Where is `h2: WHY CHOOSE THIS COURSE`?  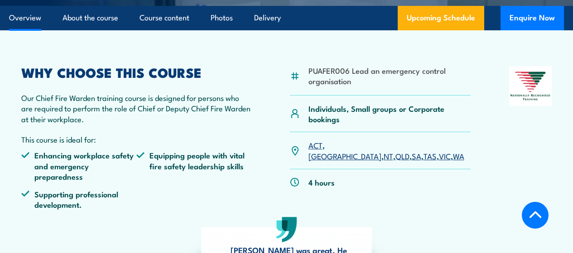 h2: WHY CHOOSE THIS COURSE is located at coordinates (136, 72).